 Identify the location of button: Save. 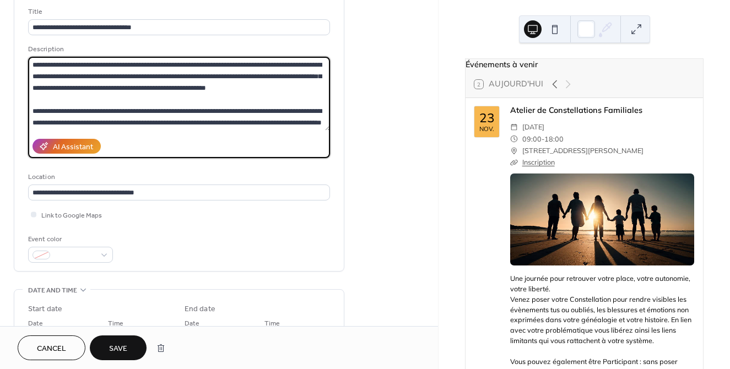
(118, 347).